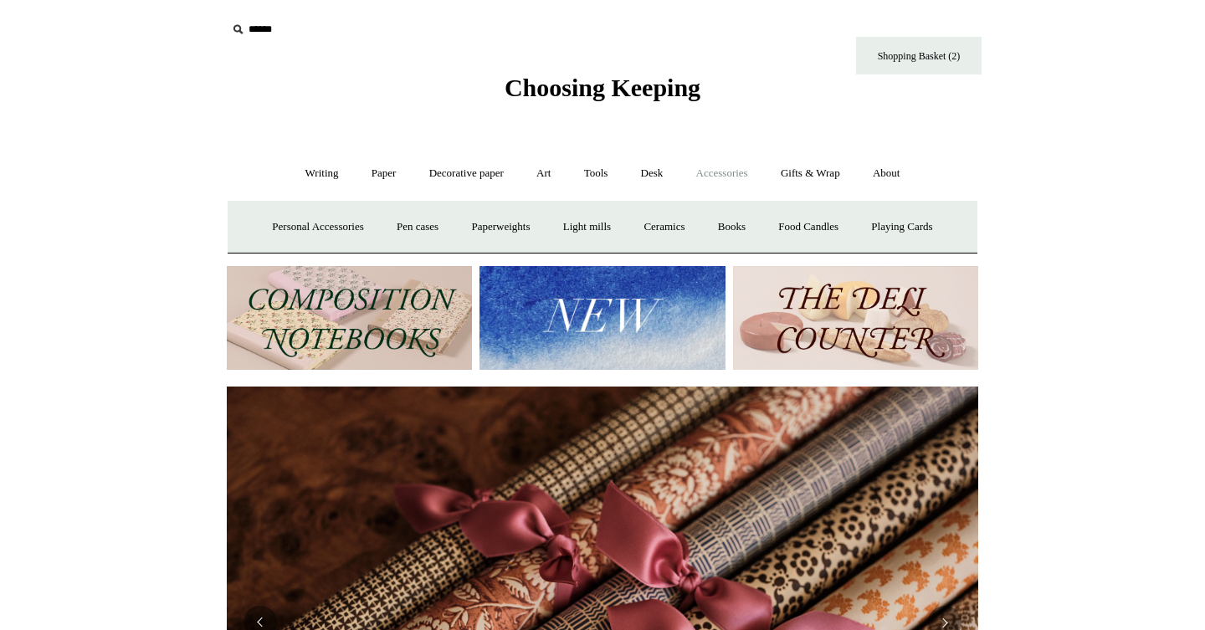 The image size is (1205, 630). Describe the element at coordinates (349, 318) in the screenshot. I see `img: 202302 Composition ledgers.jpg__PID:69722ee6-fa44-49dd-a067-31375e5d54ec` at that location.